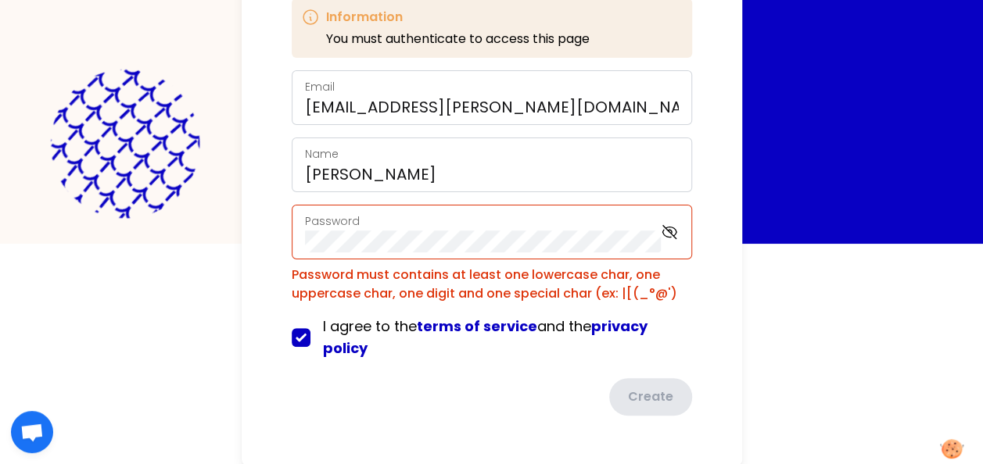  Describe the element at coordinates (477, 326) in the screenshot. I see `a: terms of service` at that location.